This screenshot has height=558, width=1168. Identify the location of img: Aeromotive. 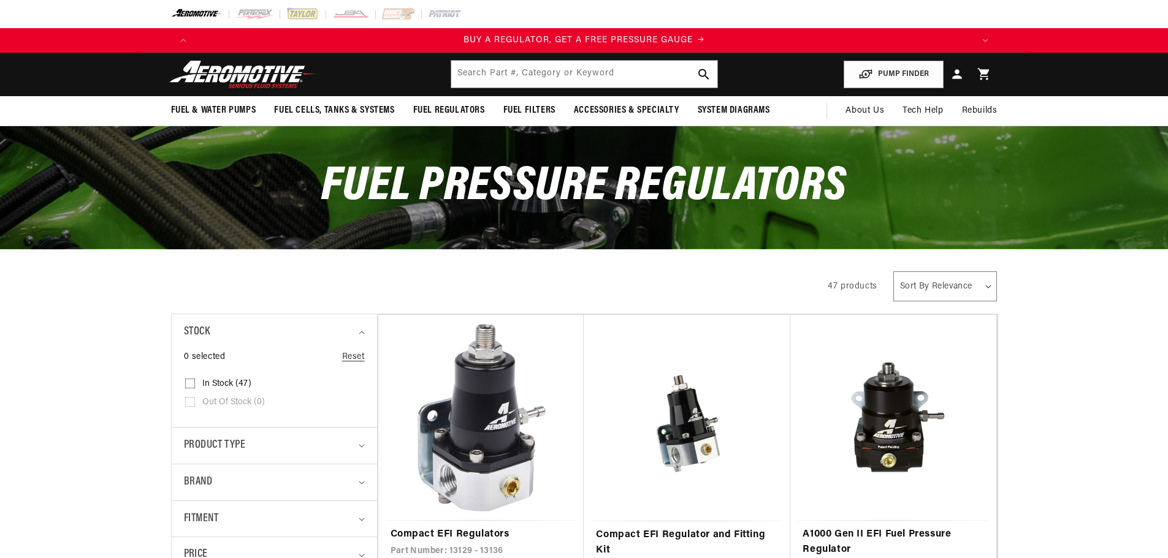
(243, 74).